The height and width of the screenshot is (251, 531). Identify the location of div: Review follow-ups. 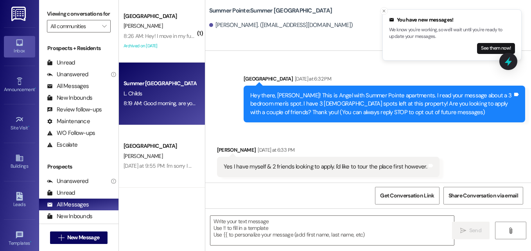
(74, 109).